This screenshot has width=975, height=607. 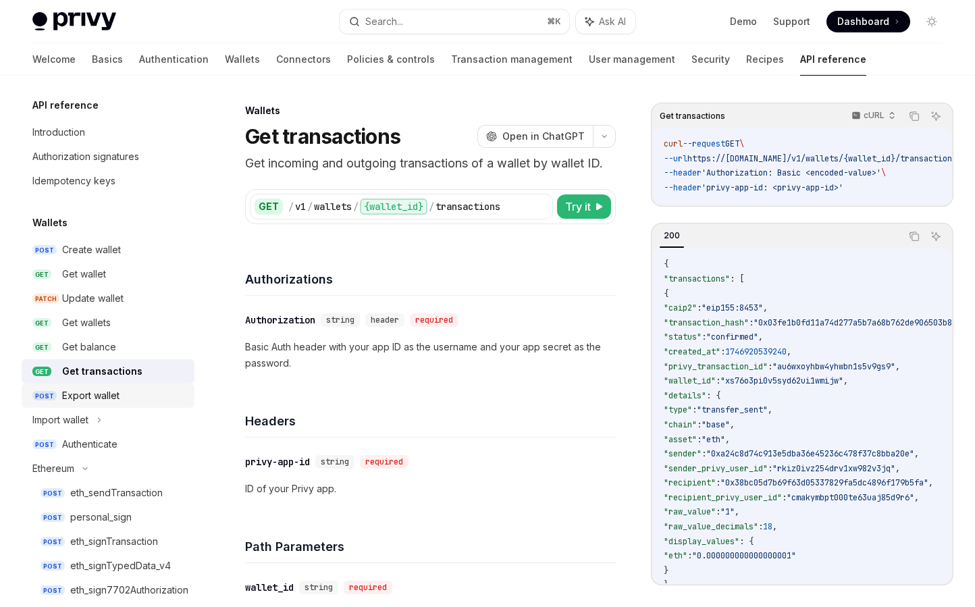 I want to click on span: "1", so click(x=727, y=512).